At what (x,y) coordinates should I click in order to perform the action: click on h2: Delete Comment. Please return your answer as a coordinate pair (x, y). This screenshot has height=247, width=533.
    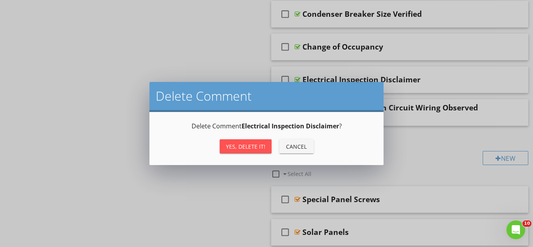
    Looking at the image, I should click on (267, 96).